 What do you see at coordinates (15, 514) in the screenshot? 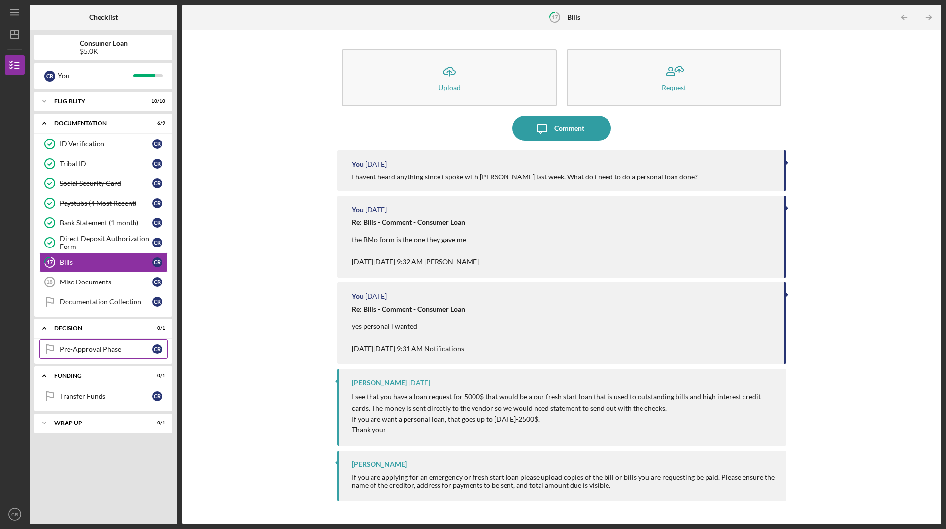
I see `text: CR` at bounding box center [15, 514].